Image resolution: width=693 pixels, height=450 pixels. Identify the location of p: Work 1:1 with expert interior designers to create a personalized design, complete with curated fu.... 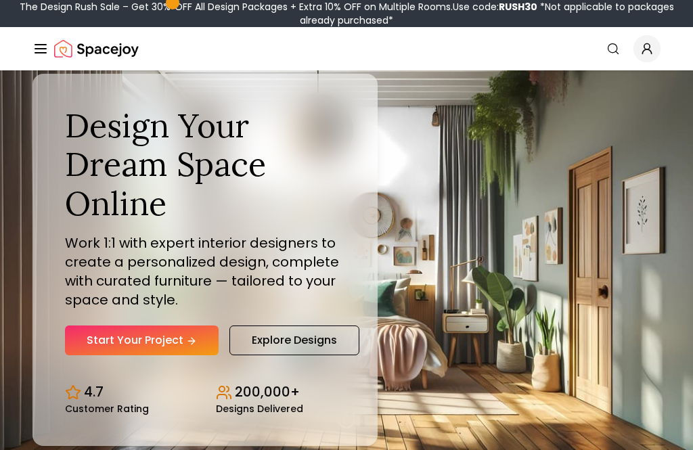
(205, 272).